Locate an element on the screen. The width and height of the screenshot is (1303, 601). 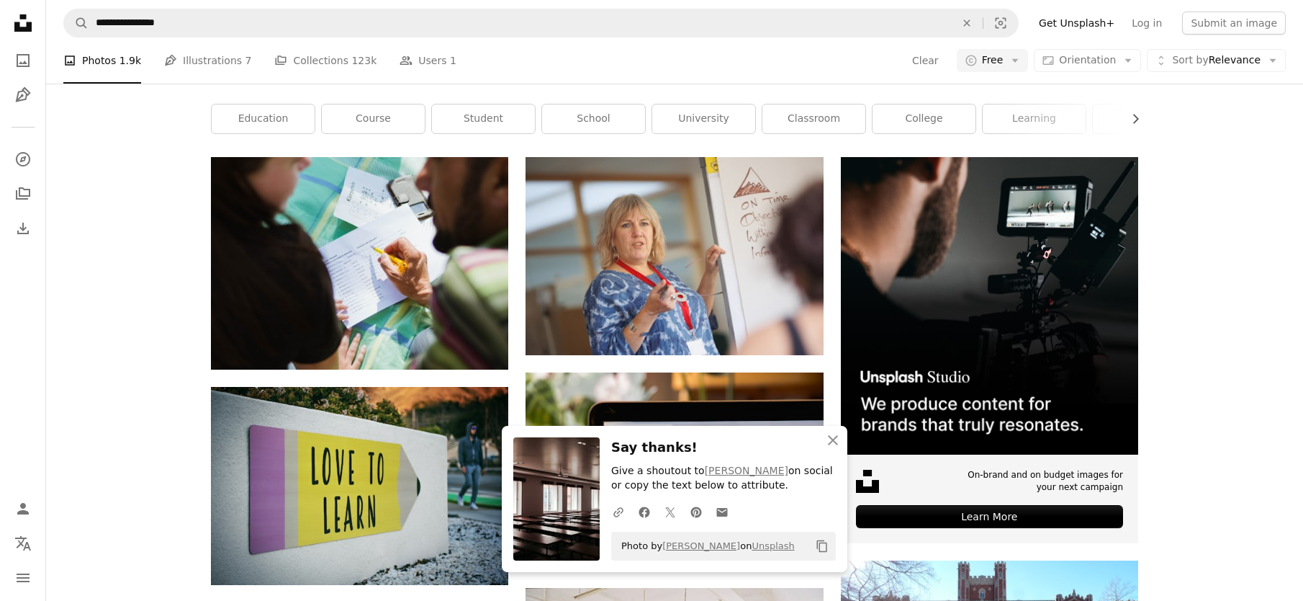
button: Search Unsplash is located at coordinates (76, 23).